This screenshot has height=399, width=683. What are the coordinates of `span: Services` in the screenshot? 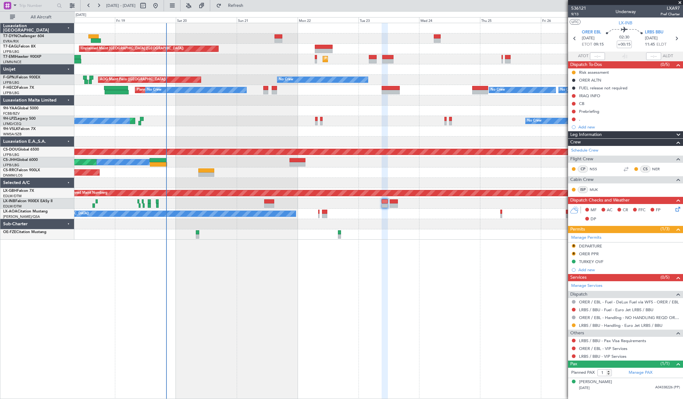 It's located at (579, 278).